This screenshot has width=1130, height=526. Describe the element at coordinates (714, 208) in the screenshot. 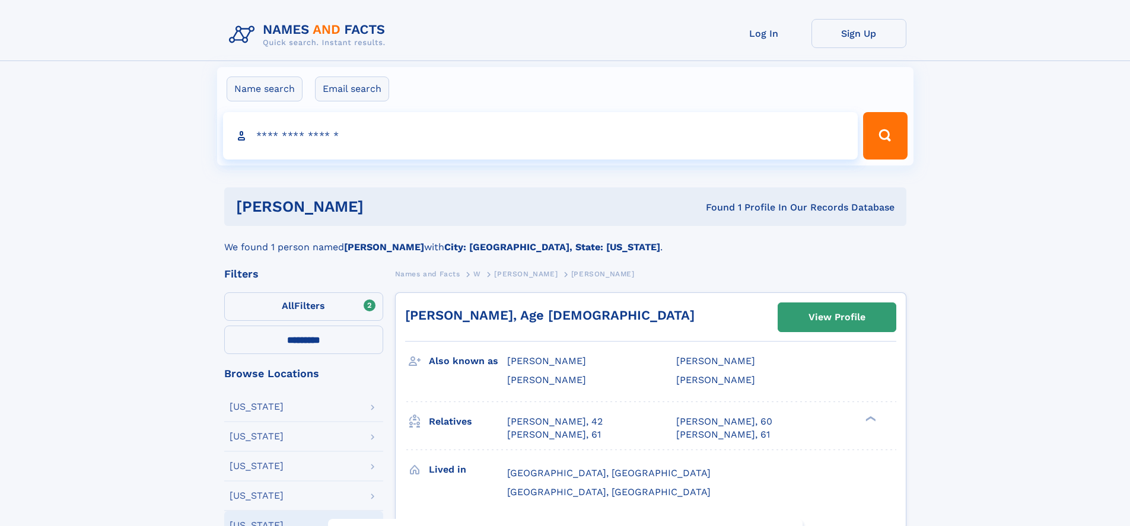

I see `div: Found 1 Profile In Our Records Database` at that location.